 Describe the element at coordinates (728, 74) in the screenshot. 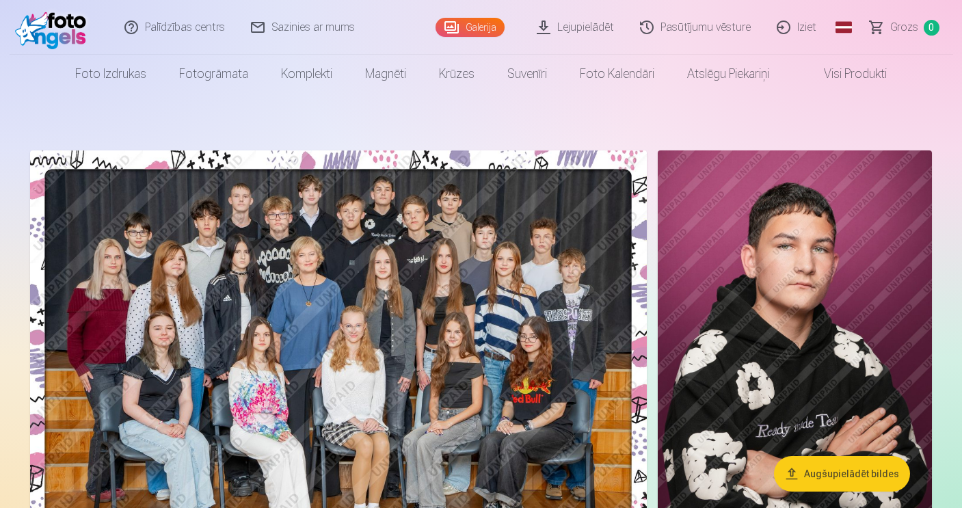

I see `a: Atslēgu piekariņi` at that location.